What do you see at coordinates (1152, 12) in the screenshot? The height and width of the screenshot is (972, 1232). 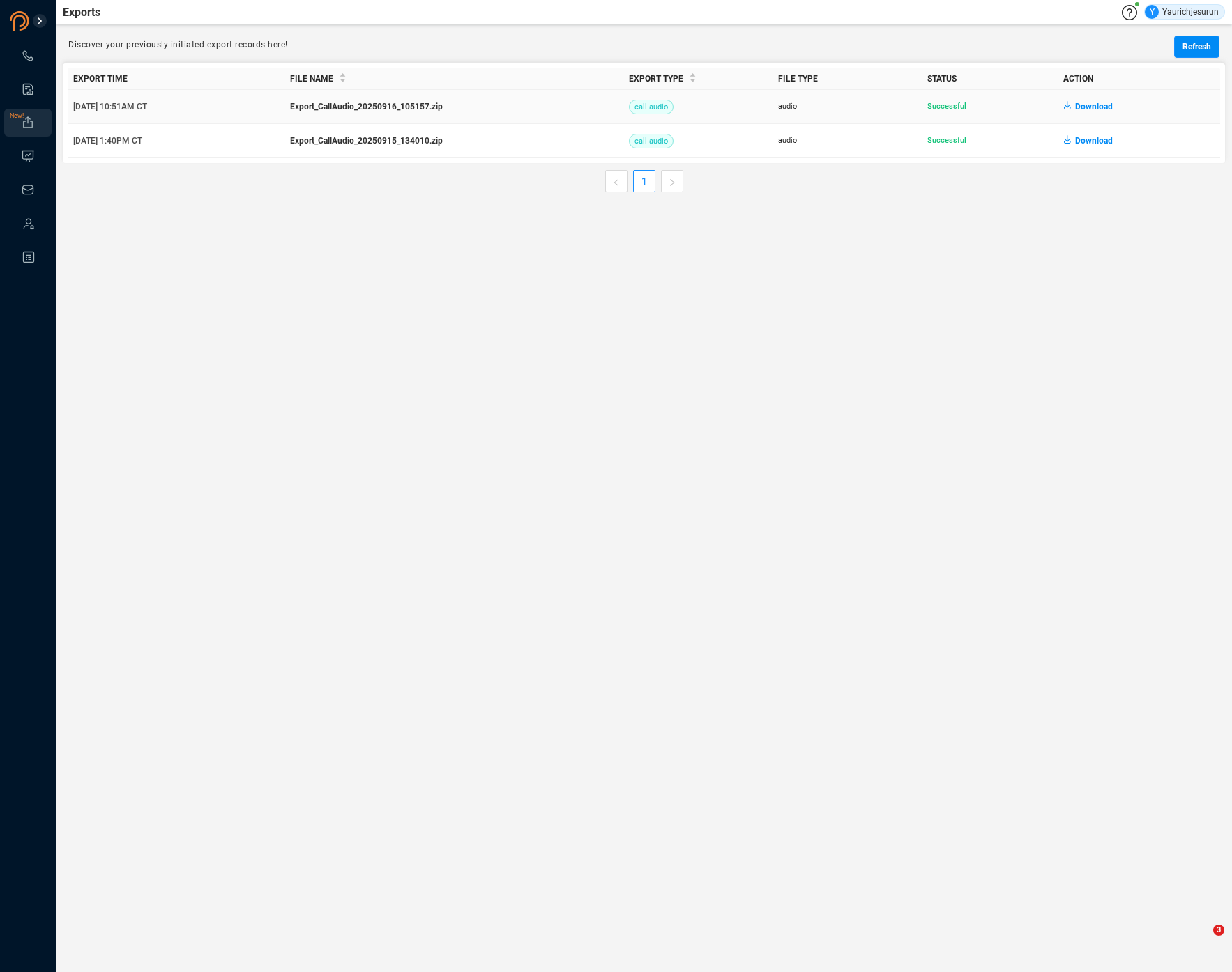 I see `span: Y` at bounding box center [1152, 12].